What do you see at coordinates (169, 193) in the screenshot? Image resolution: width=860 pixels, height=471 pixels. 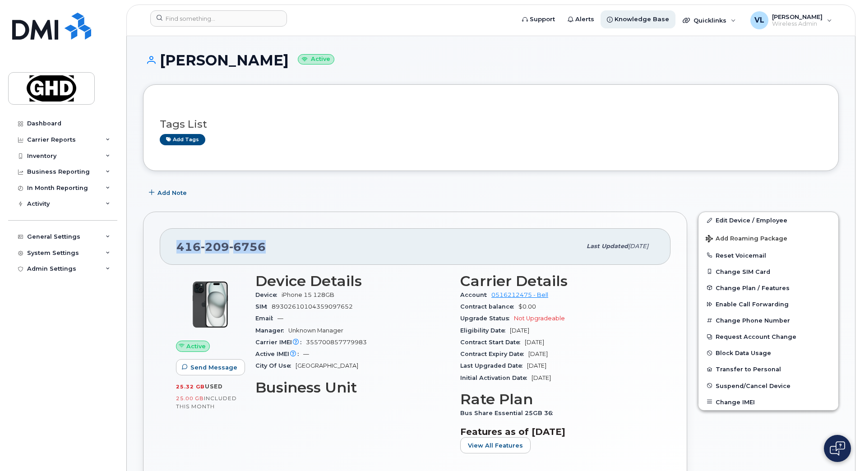 I see `button: Add Note` at bounding box center [169, 193].